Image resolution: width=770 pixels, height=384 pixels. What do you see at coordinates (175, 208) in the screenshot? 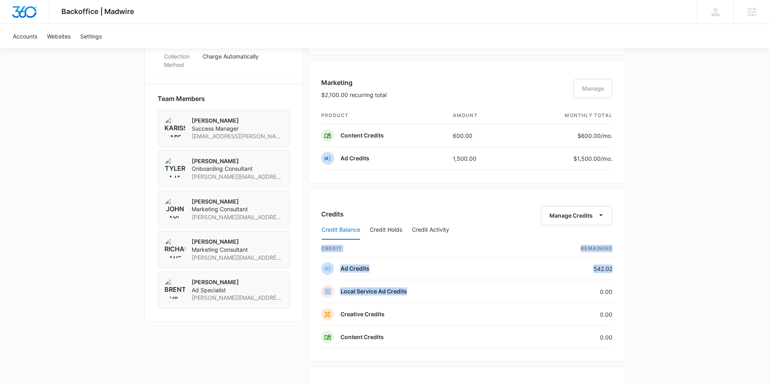
I see `img: John Taylor` at bounding box center [175, 208].